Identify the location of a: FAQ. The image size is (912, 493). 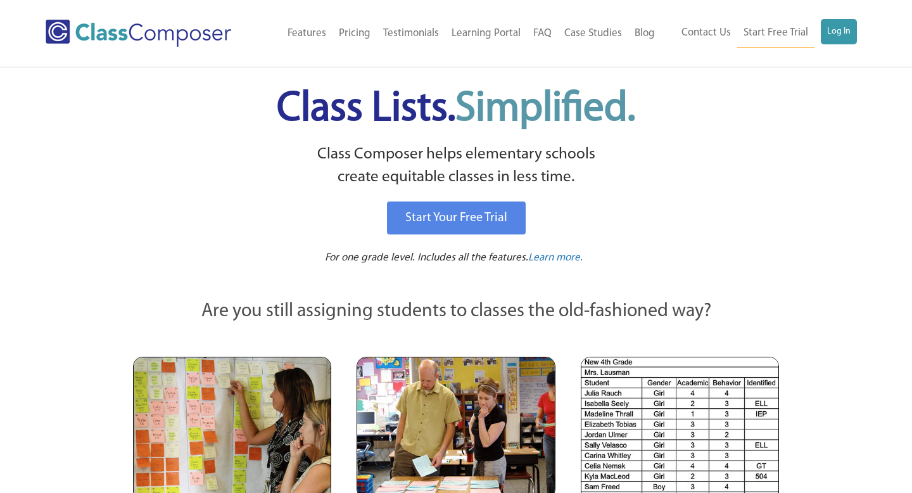
(542, 34).